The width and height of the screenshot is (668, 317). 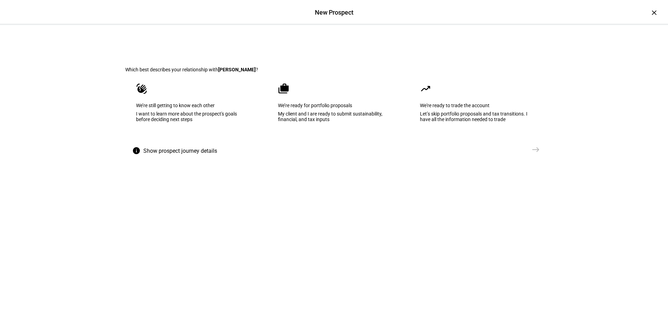 What do you see at coordinates (476, 108) in the screenshot?
I see `eth-mega-radio-button: We're ready to trade the account` at bounding box center [476, 108].